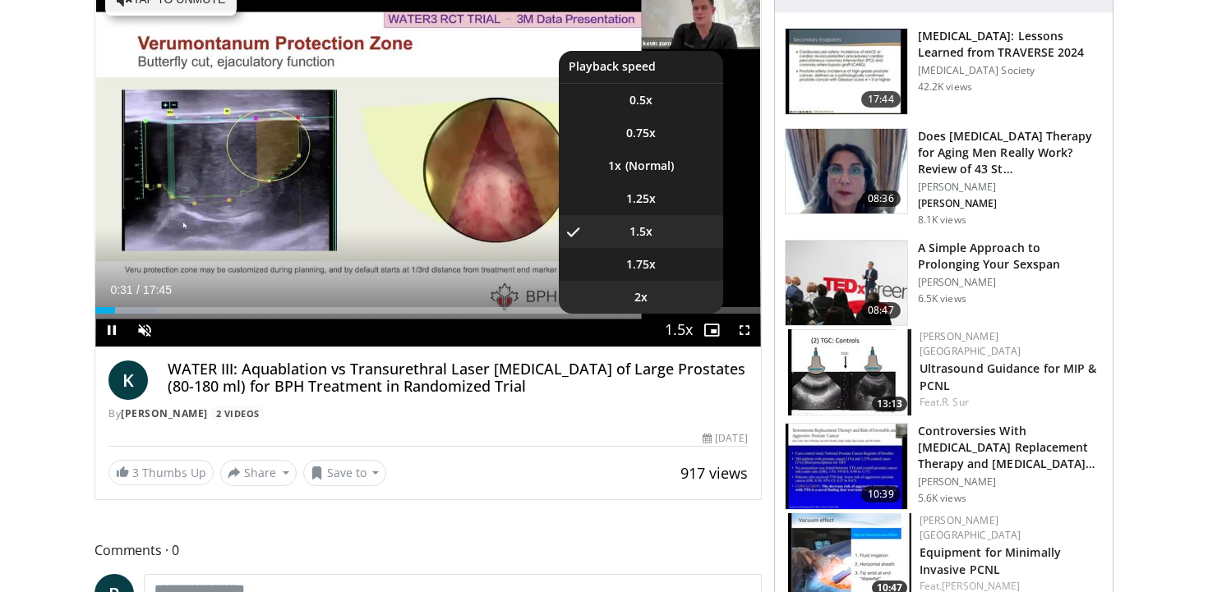 This screenshot has height=592, width=1208. What do you see at coordinates (881, 311) in the screenshot?
I see `span: 08:47` at bounding box center [881, 311].